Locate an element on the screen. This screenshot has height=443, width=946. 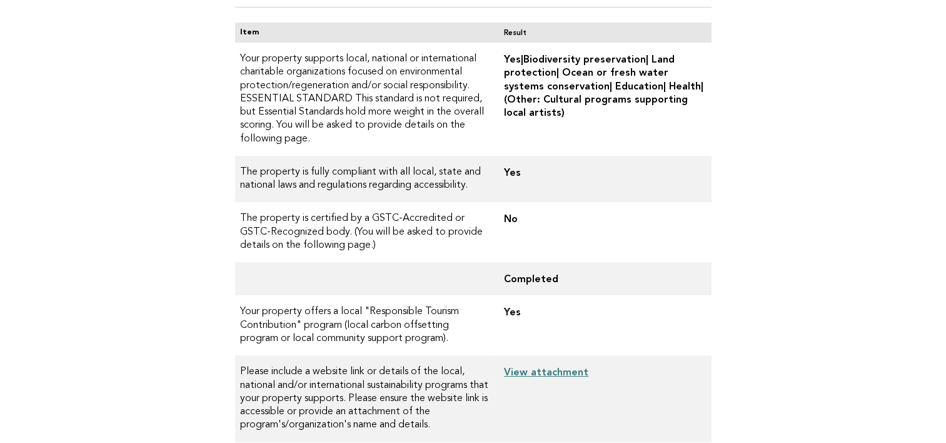
td: The property is fully compliant with all local, state and national laws and regulations regarding... is located at coordinates (364, 179).